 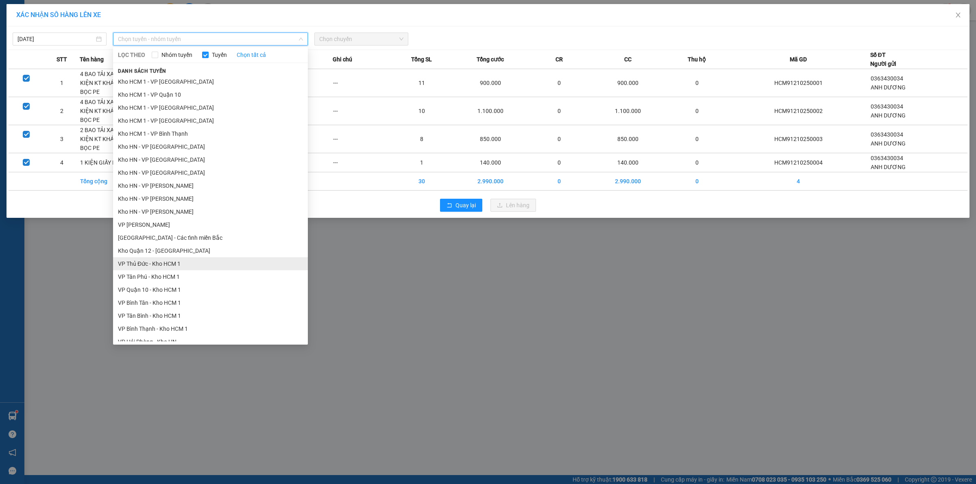 What do you see at coordinates (109, 83) in the screenshot?
I see `td: 4 BAO TẢI XANH + 7 KIỆN KT KHÁC NHAU BỌC PE` at bounding box center [109, 83].